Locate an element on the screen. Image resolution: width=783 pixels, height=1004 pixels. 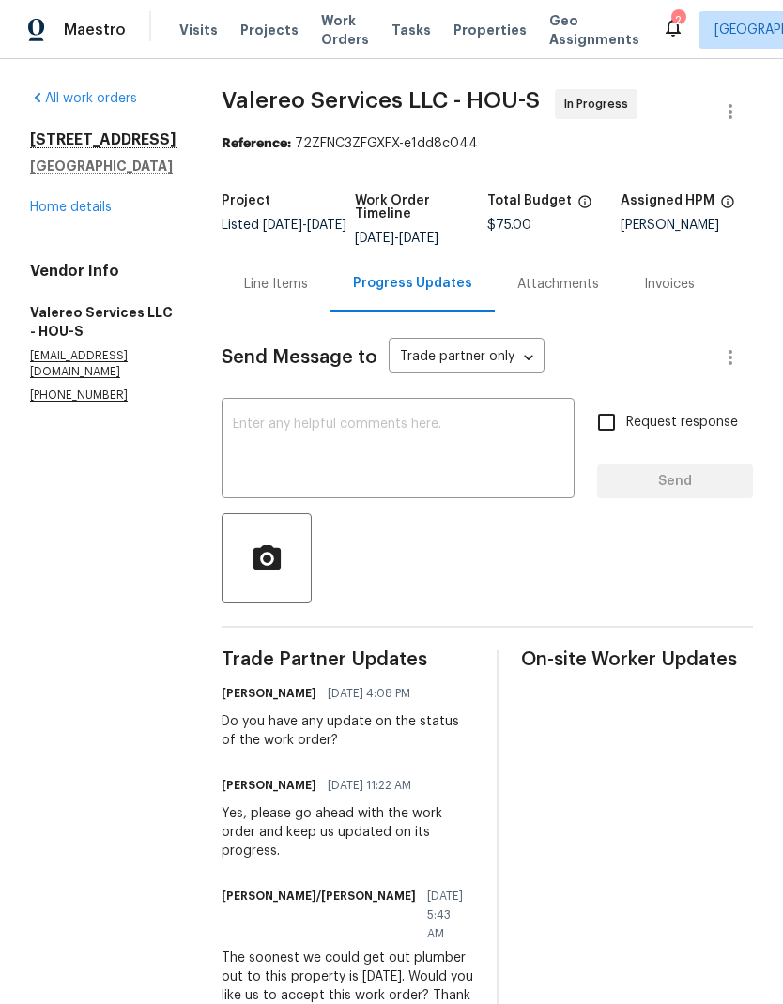
h5: Valereo Services LLC - HOU-S is located at coordinates (103, 322).